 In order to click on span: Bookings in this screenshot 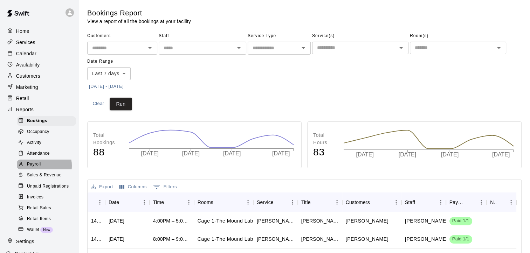, I will do `click(37, 121)`.